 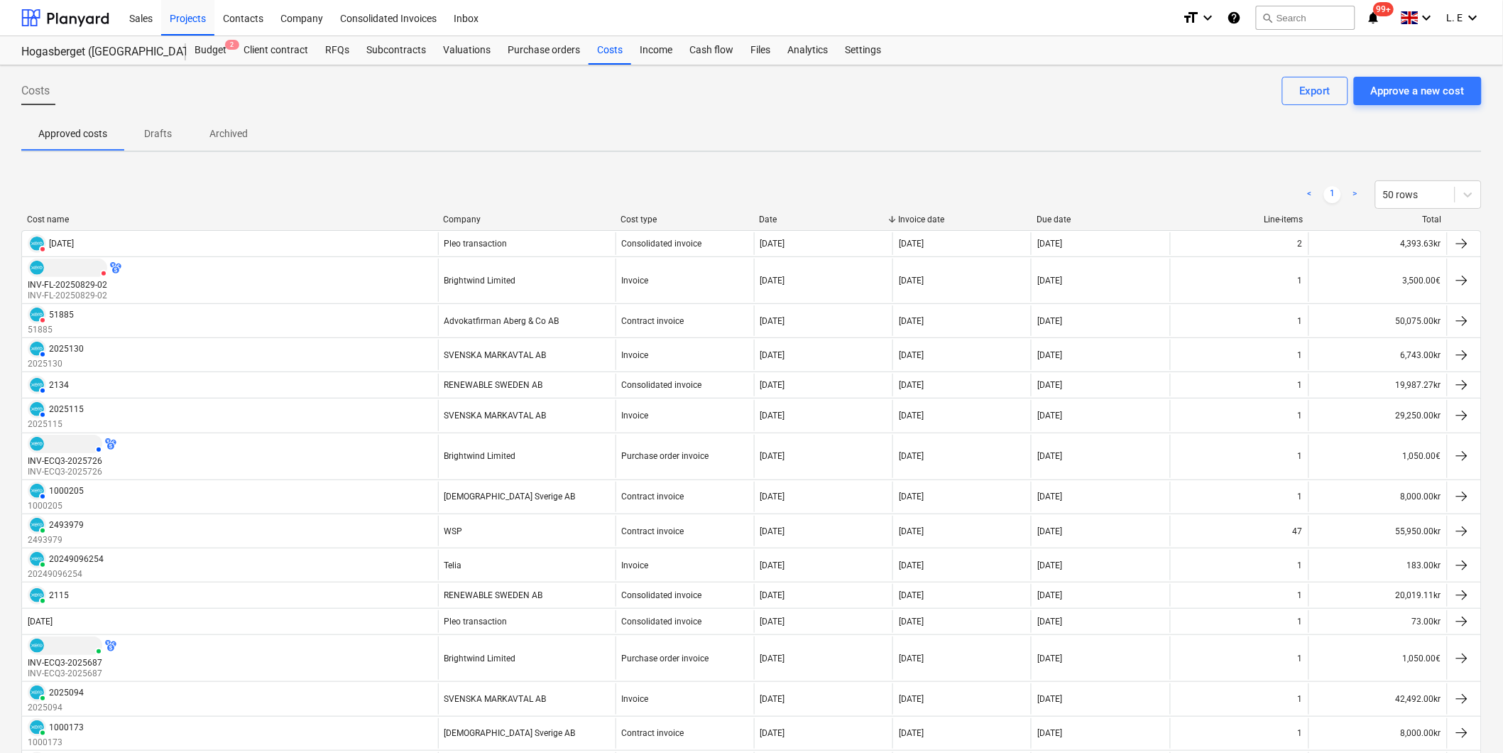 What do you see at coordinates (1315, 91) in the screenshot?
I see `button: Export` at bounding box center [1315, 91].